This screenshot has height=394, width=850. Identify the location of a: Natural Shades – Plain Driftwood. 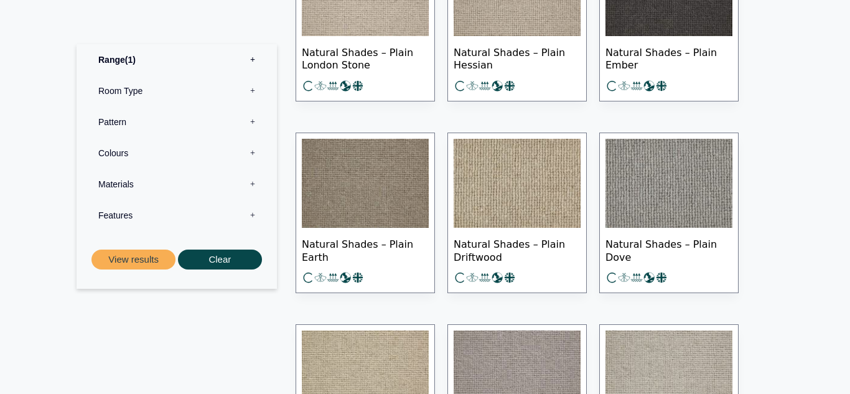
(517, 213).